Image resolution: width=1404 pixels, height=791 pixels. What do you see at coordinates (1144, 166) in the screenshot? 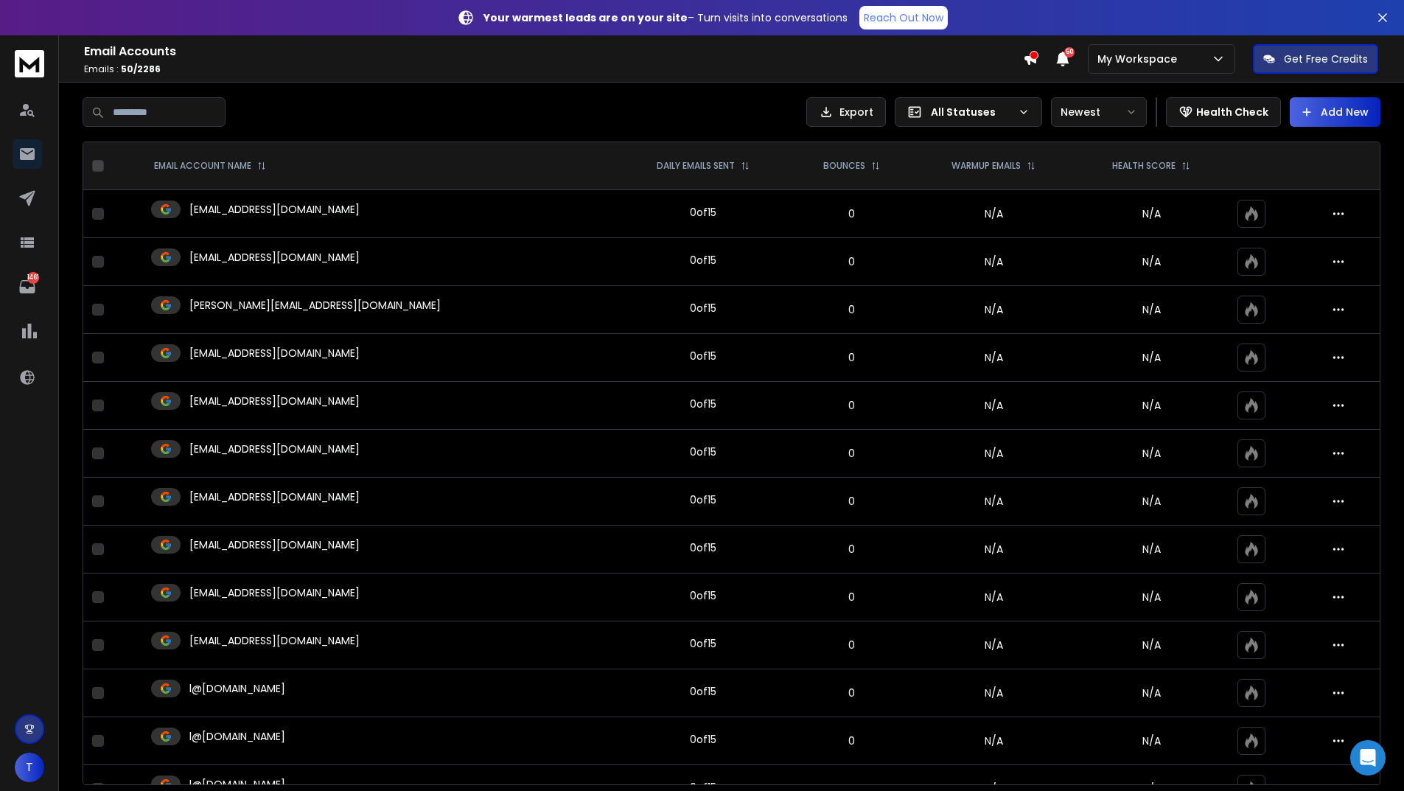
I see `p: HEALTH SCORE` at bounding box center [1144, 166].